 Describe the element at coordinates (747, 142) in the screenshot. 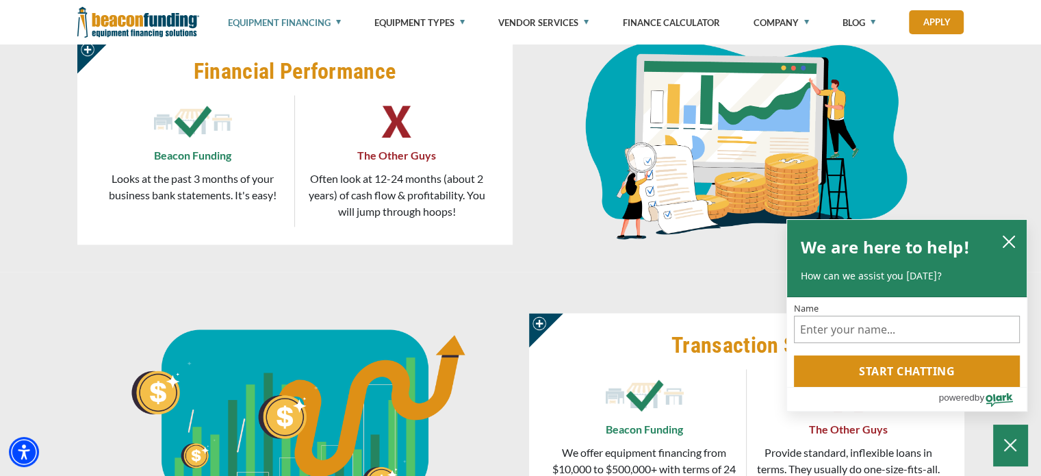

I see `img: Pay history` at that location.